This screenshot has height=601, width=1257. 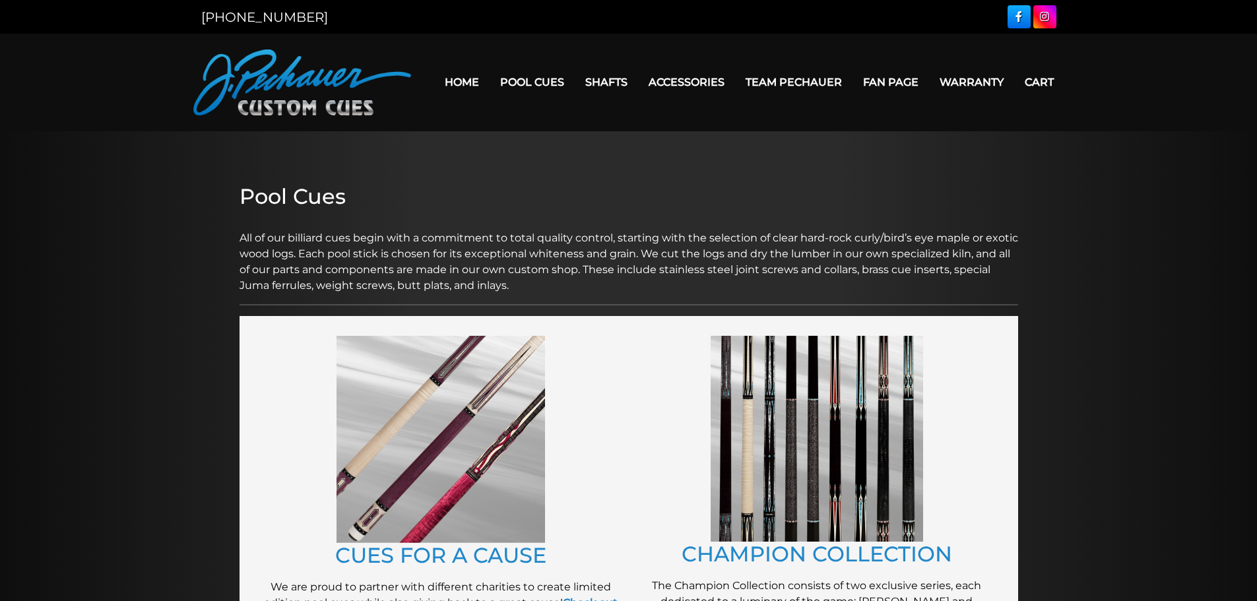 What do you see at coordinates (629, 254) in the screenshot?
I see `p: All of our billiard cues begin with a commitment to total quality control, starting with the sele...` at bounding box center [629, 254].